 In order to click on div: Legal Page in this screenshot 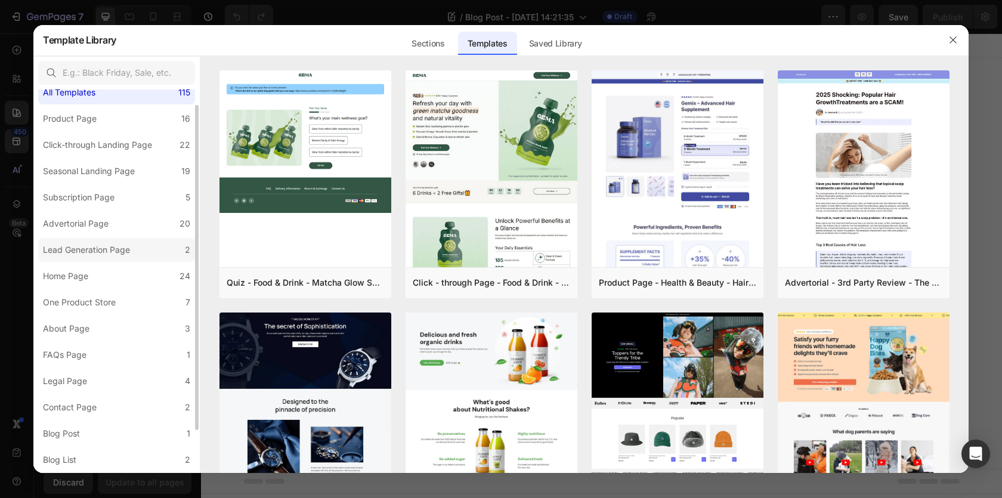, I will do `click(65, 381)`.